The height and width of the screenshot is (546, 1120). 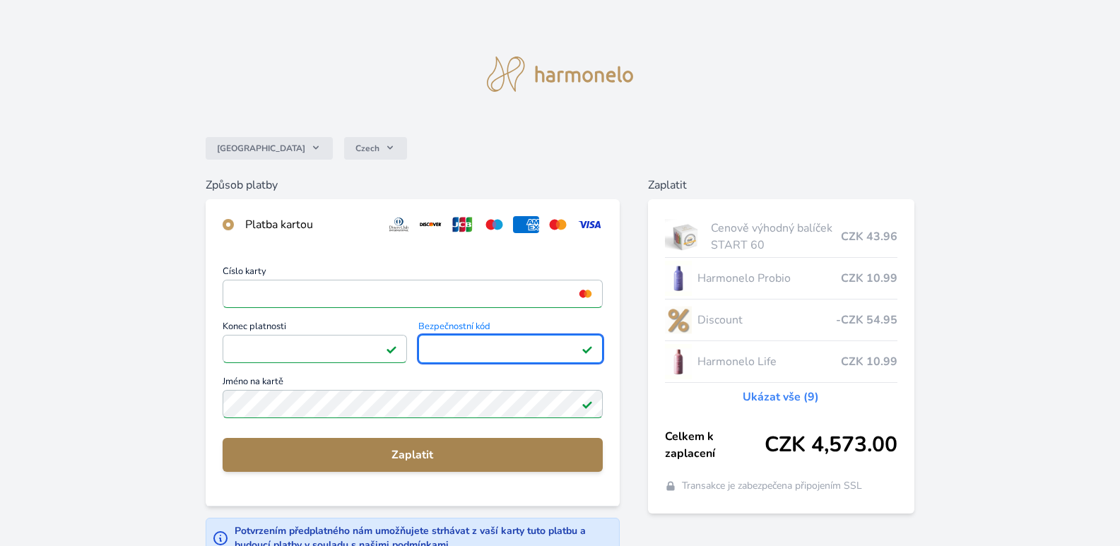 What do you see at coordinates (367, 148) in the screenshot?
I see `span: Czech` at bounding box center [367, 148].